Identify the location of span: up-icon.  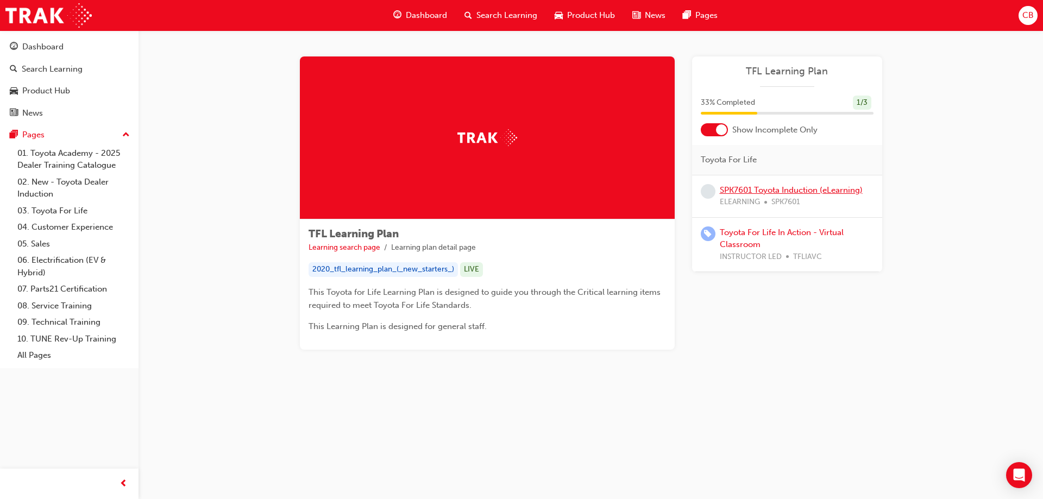
(126, 135).